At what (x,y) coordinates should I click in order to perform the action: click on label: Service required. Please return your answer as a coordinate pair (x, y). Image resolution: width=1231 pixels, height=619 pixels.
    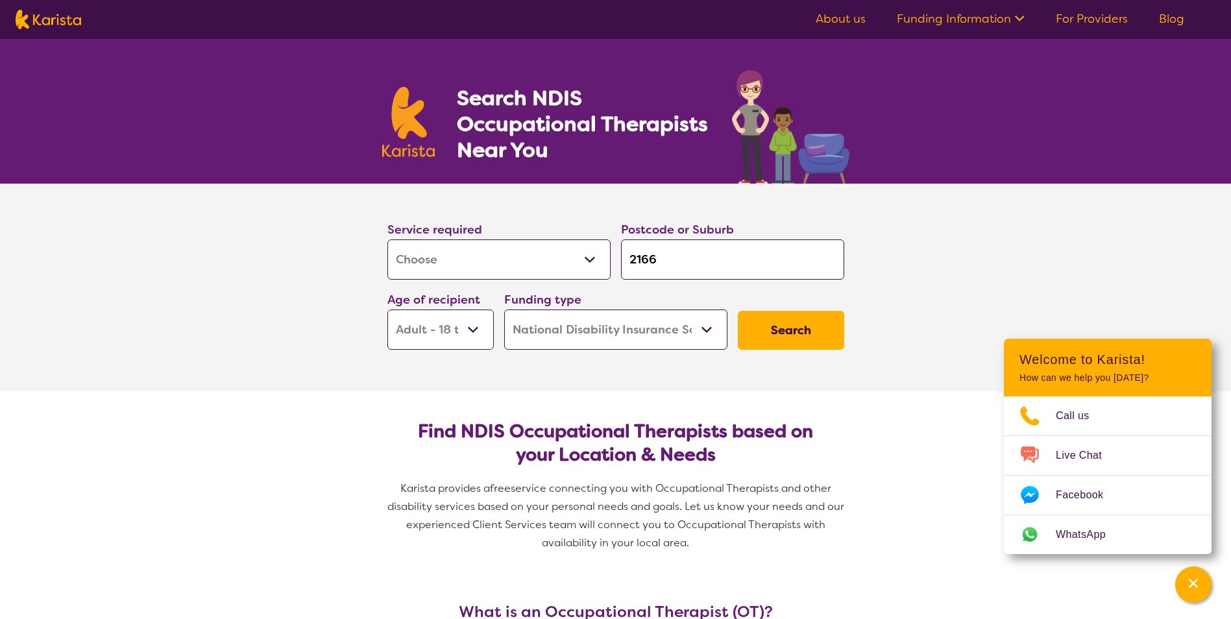
    Looking at the image, I should click on (435, 230).